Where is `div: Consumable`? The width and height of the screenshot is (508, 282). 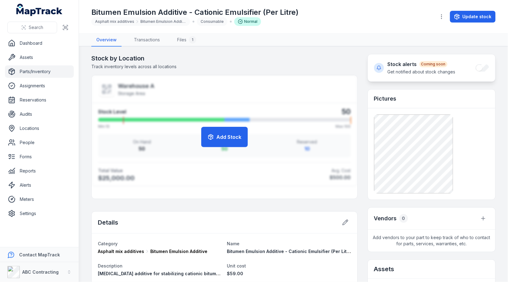 div: Consumable is located at coordinates (212, 22).